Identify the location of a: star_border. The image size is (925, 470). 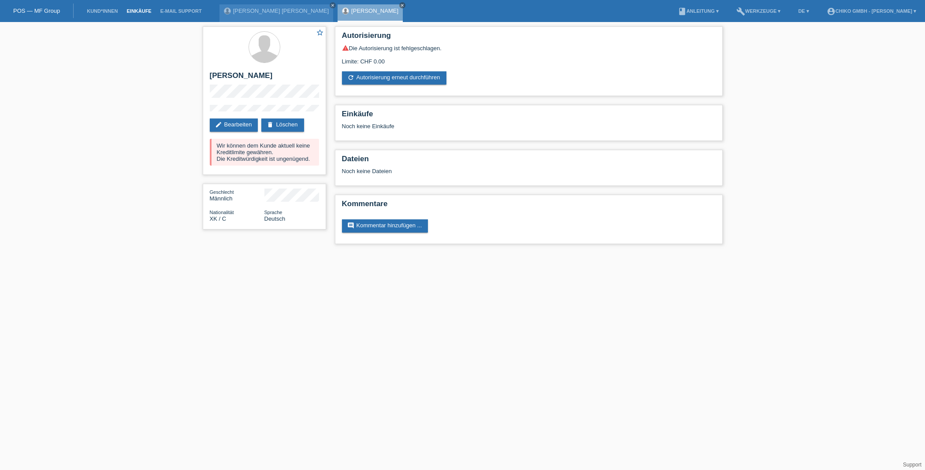
(320, 33).